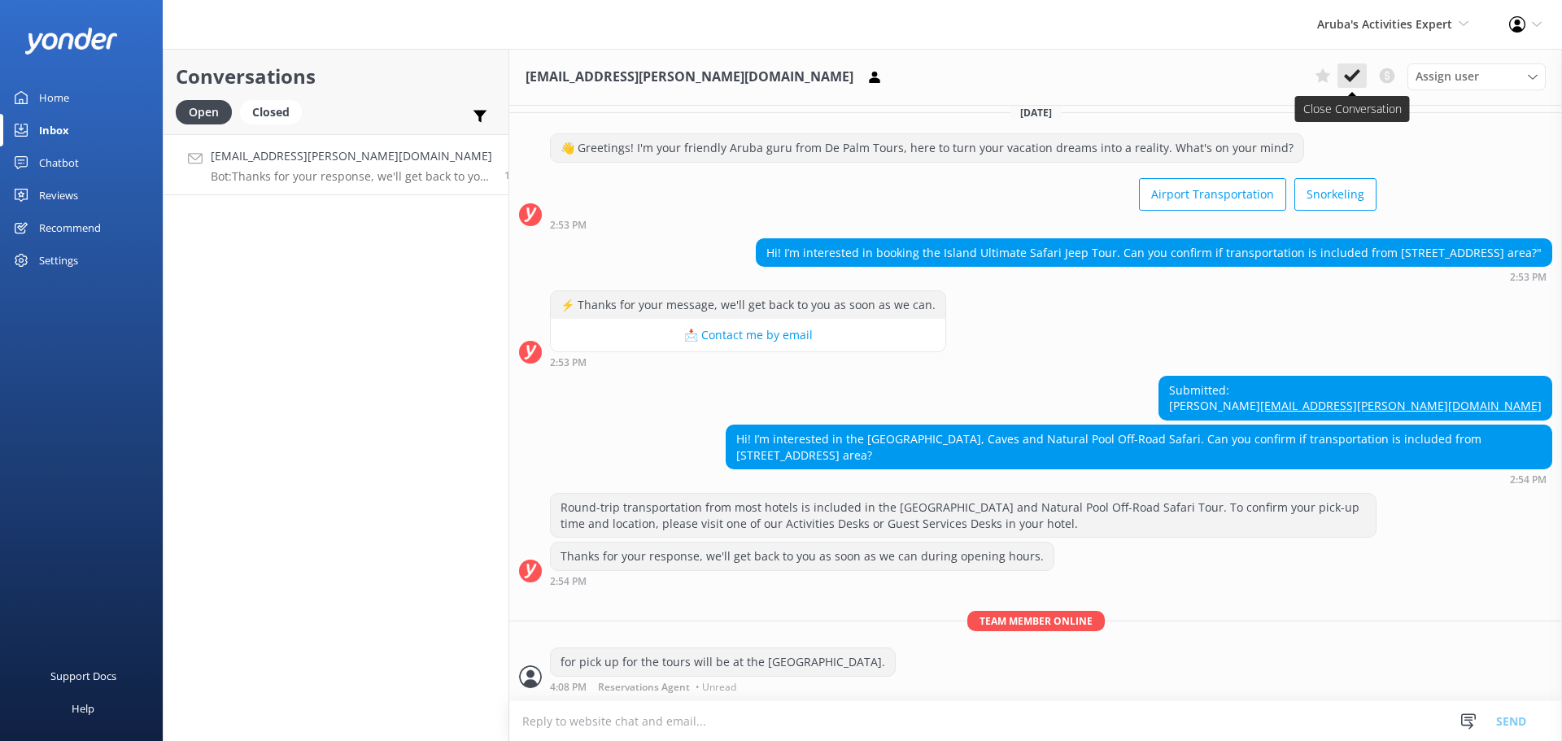  I want to click on div: 👋 Greetings! I'm your friendly Aruba guru from De Palm Tours, here to turn your vacation dreams i..., so click(927, 148).